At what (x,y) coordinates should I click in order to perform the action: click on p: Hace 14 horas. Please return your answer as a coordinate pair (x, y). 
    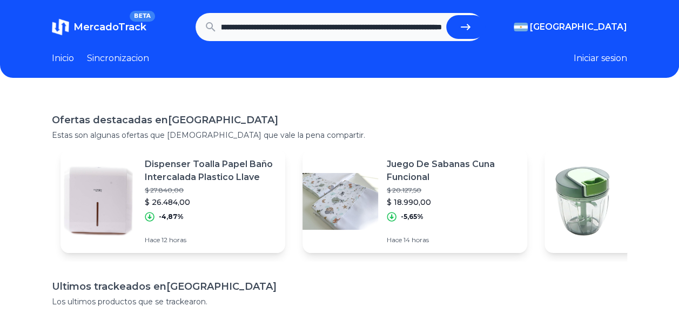
    Looking at the image, I should click on (453, 240).